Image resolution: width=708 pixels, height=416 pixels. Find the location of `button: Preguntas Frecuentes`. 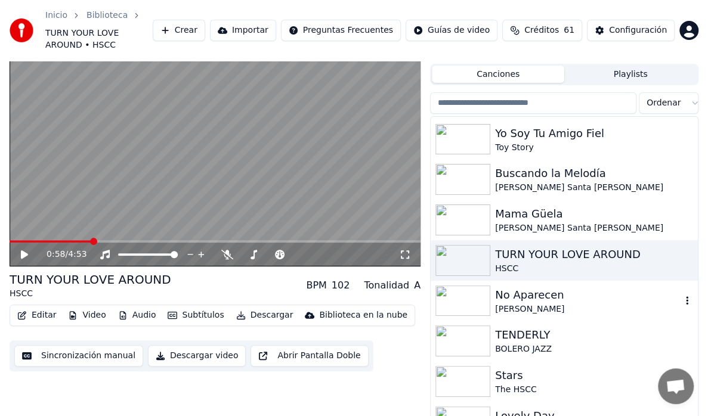

button: Preguntas Frecuentes is located at coordinates (341, 30).